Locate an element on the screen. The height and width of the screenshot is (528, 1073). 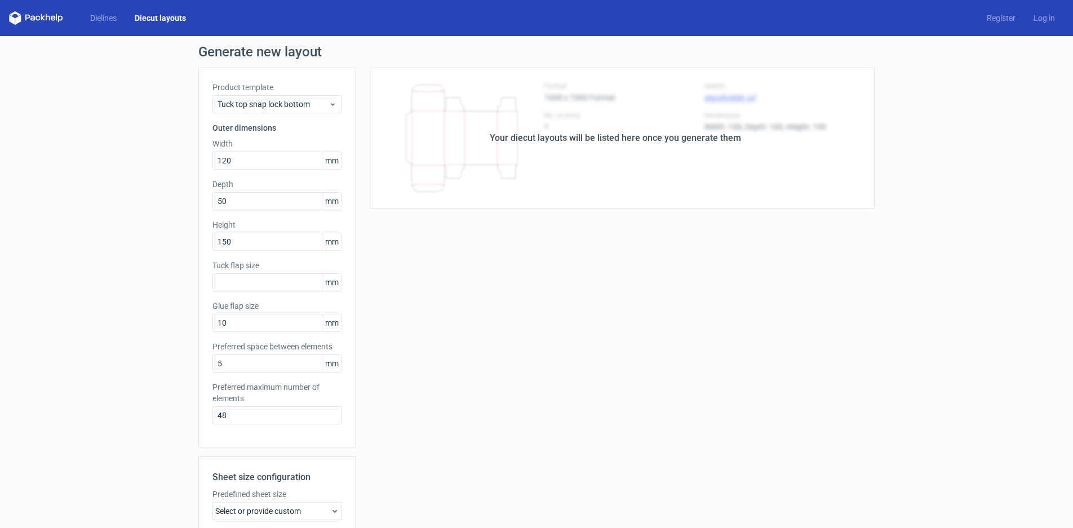
label: Depth is located at coordinates (277, 184).